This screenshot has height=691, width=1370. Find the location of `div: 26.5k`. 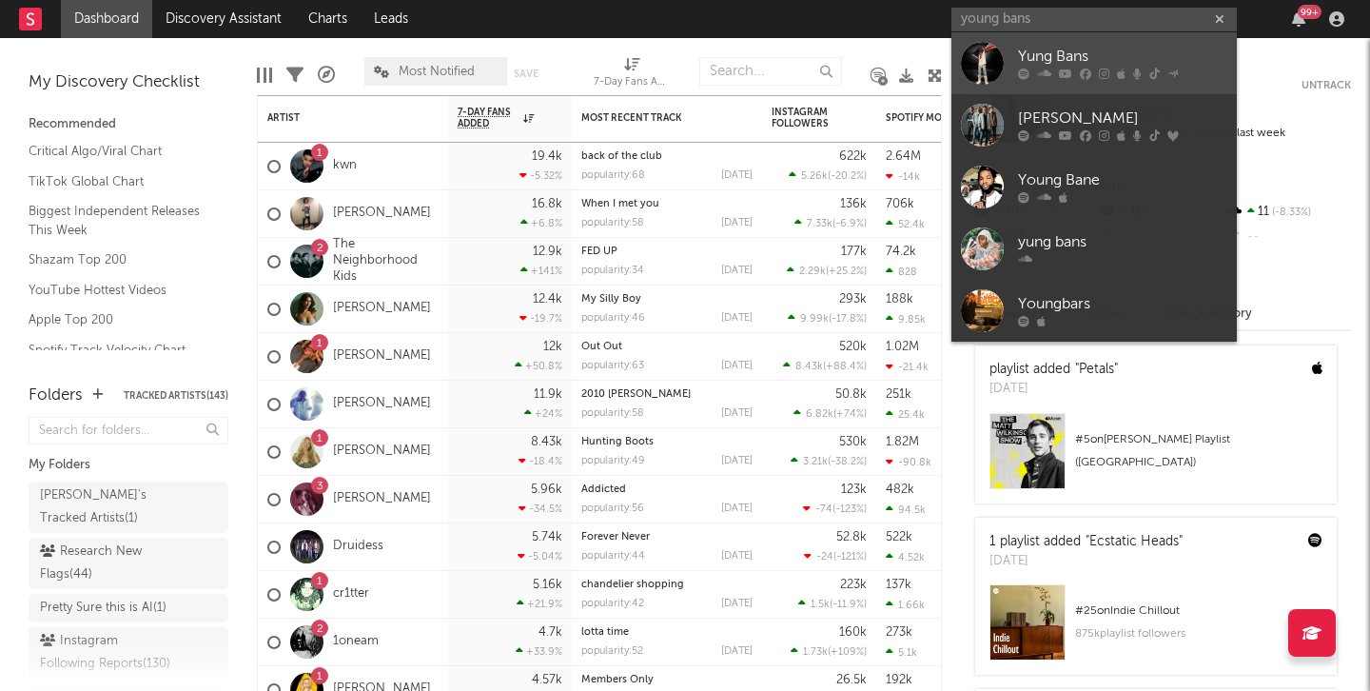

div: 26.5k is located at coordinates (852, 680).